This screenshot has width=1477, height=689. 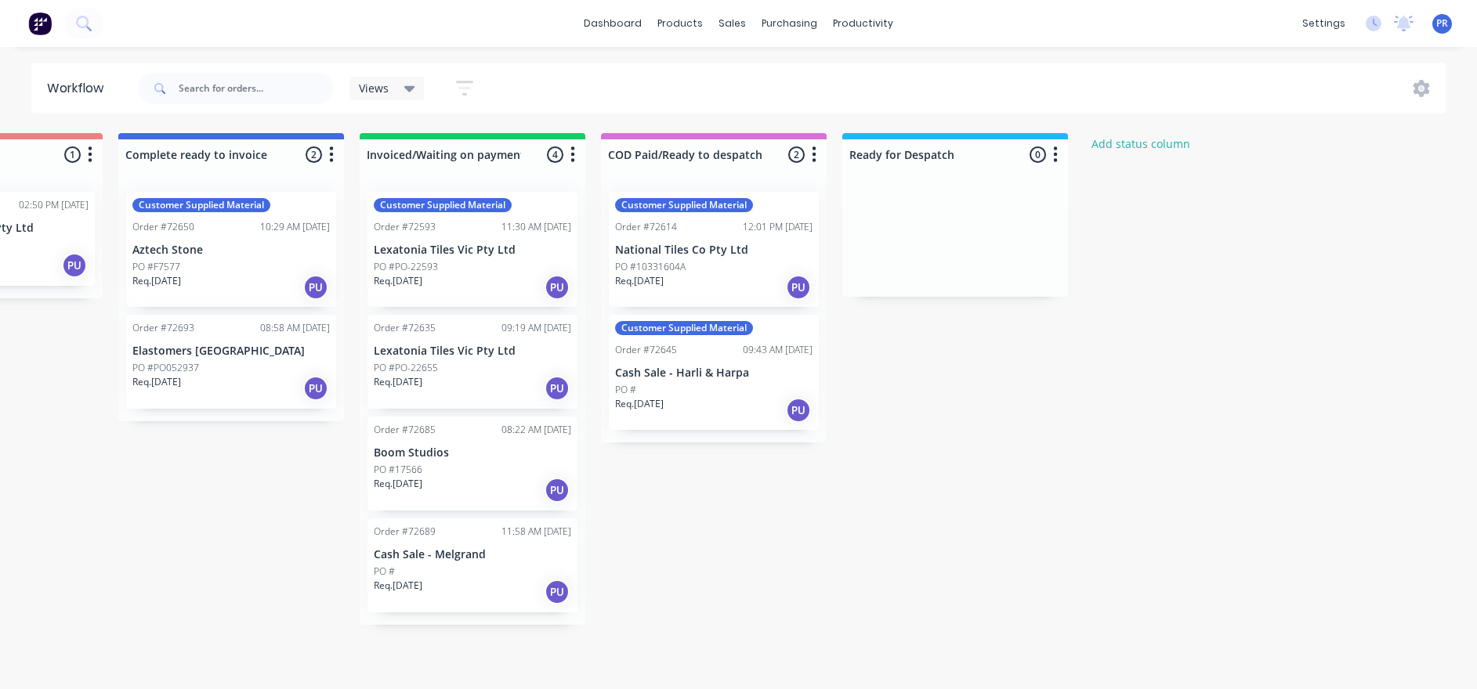 What do you see at coordinates (732, 23) in the screenshot?
I see `div: sales` at bounding box center [732, 23].